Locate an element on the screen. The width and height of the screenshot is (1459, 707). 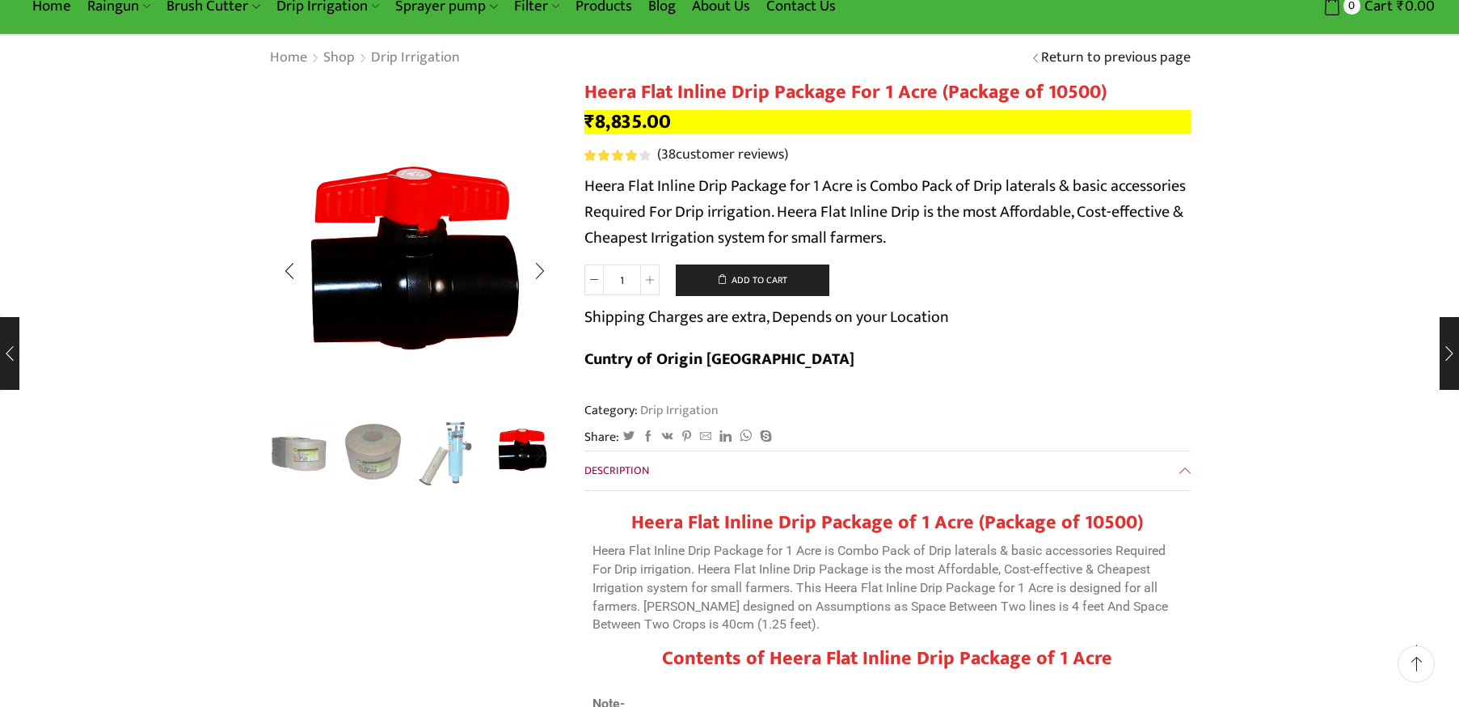
div: Previous slide is located at coordinates (289, 271).